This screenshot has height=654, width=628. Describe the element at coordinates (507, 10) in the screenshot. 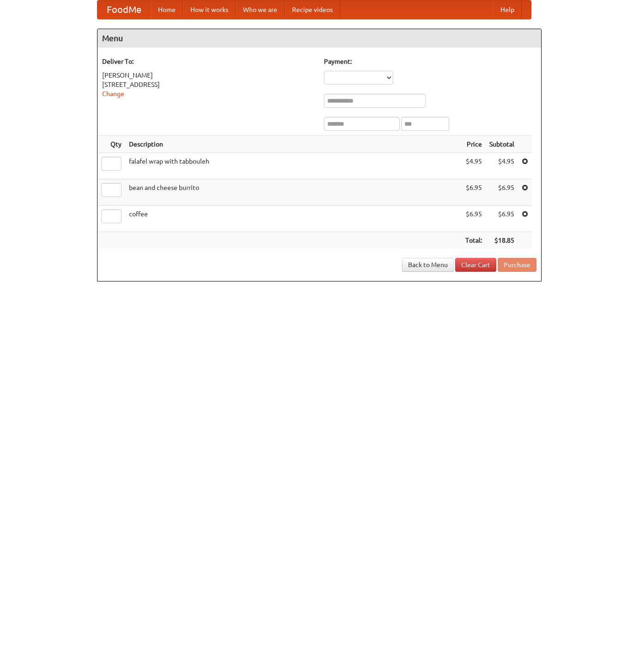

I see `a: Help` at that location.